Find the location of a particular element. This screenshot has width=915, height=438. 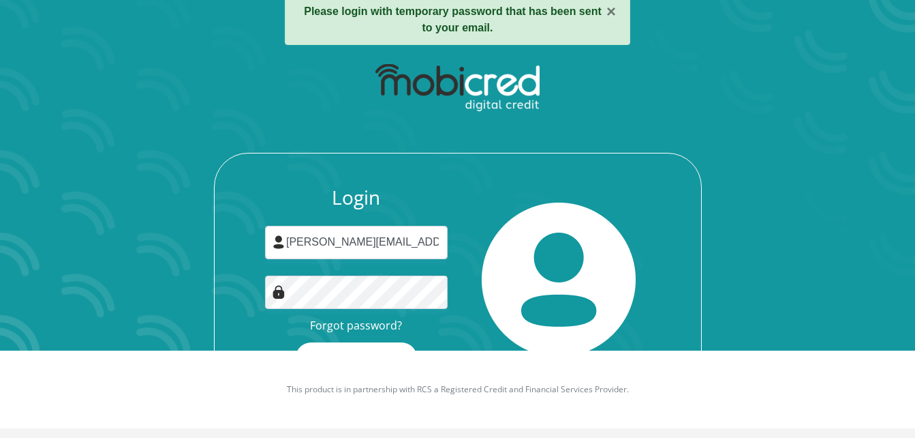

img: mobicred logo is located at coordinates (457, 88).